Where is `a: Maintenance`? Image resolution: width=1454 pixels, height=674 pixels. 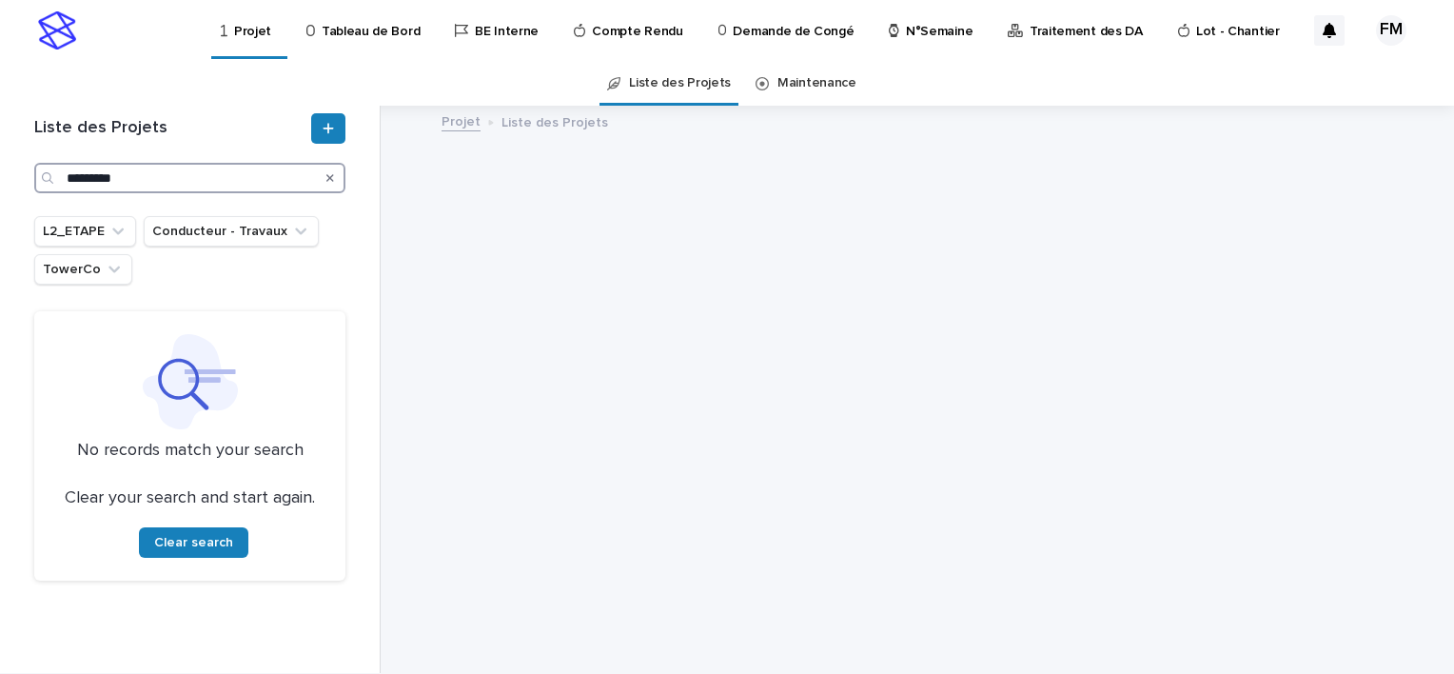 a: Maintenance is located at coordinates (816, 83).